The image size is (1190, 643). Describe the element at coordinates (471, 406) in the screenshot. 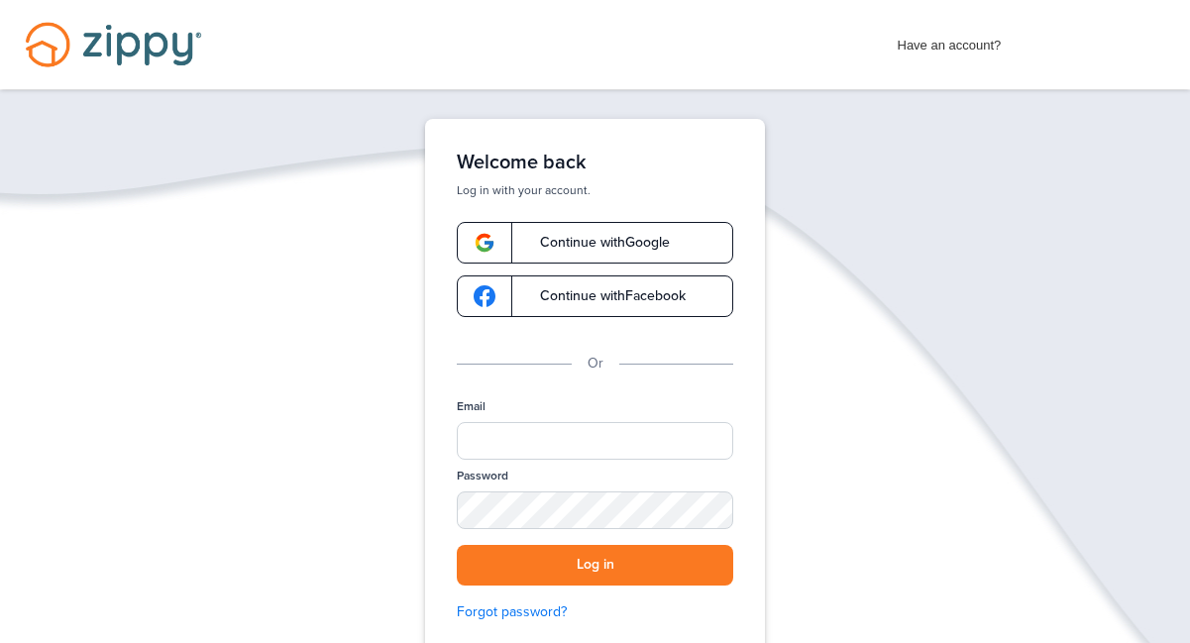

I see `label: Email` at that location.